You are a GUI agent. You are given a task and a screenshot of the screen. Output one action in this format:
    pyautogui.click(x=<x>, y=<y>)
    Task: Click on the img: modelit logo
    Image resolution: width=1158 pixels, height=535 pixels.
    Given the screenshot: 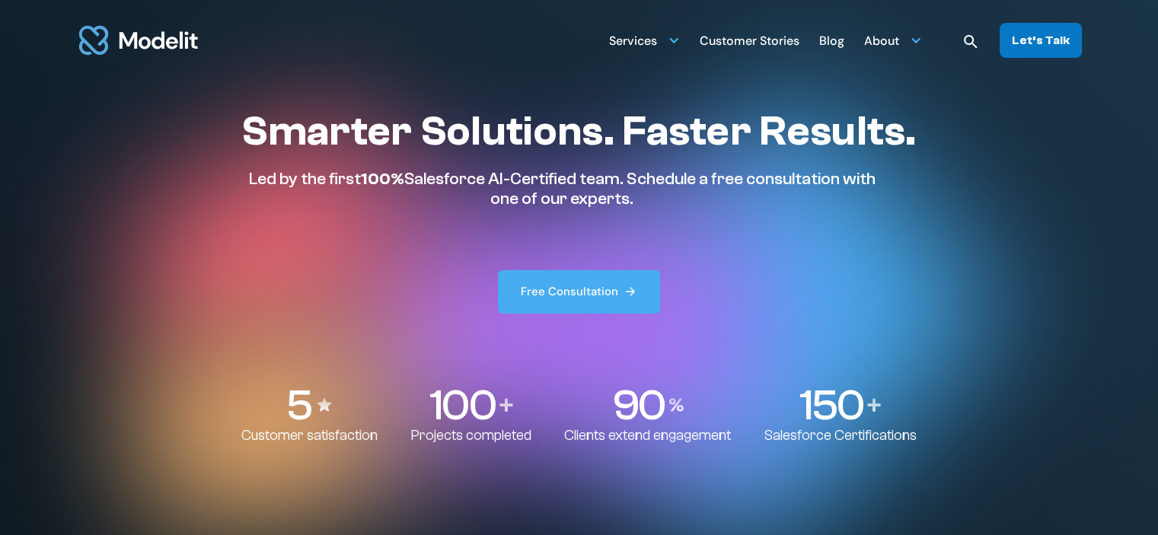 What is the action you would take?
    pyautogui.click(x=139, y=40)
    